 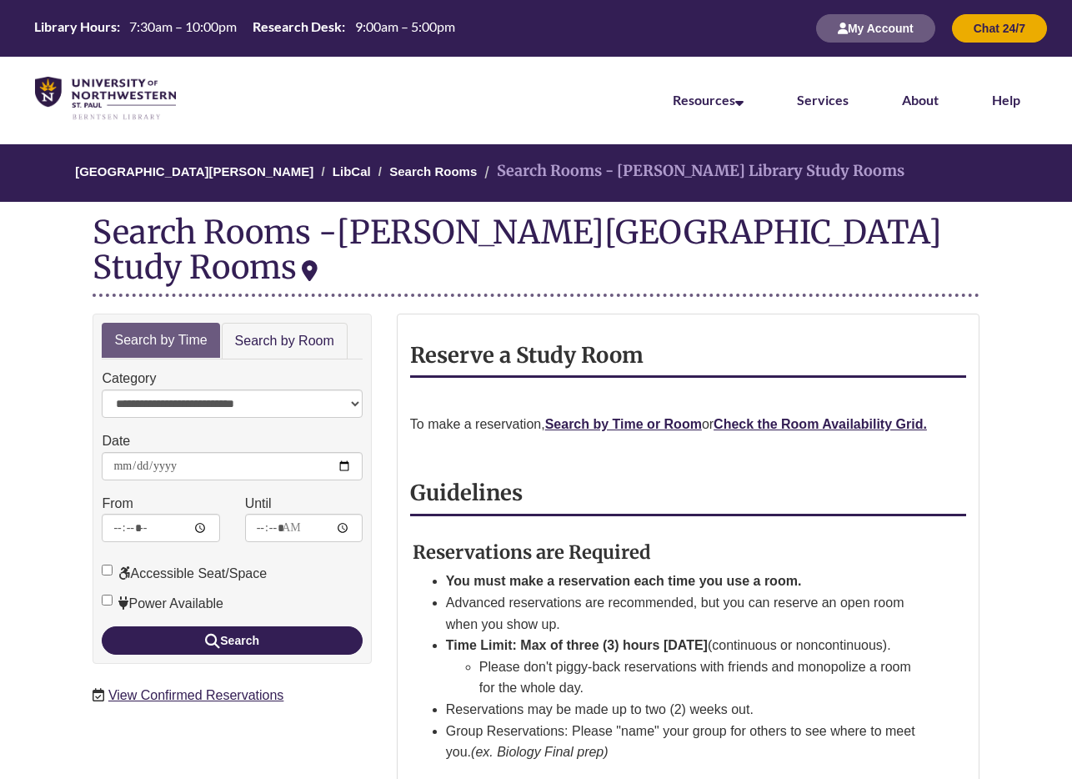 I want to click on label: Date, so click(x=116, y=441).